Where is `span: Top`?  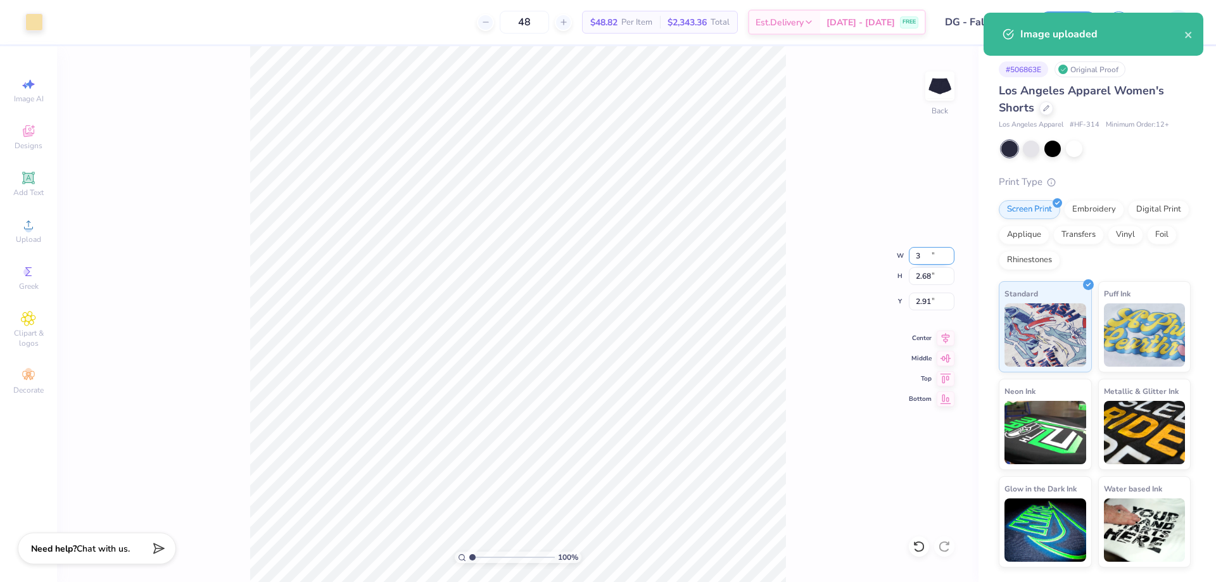
span: Top is located at coordinates (920, 379).